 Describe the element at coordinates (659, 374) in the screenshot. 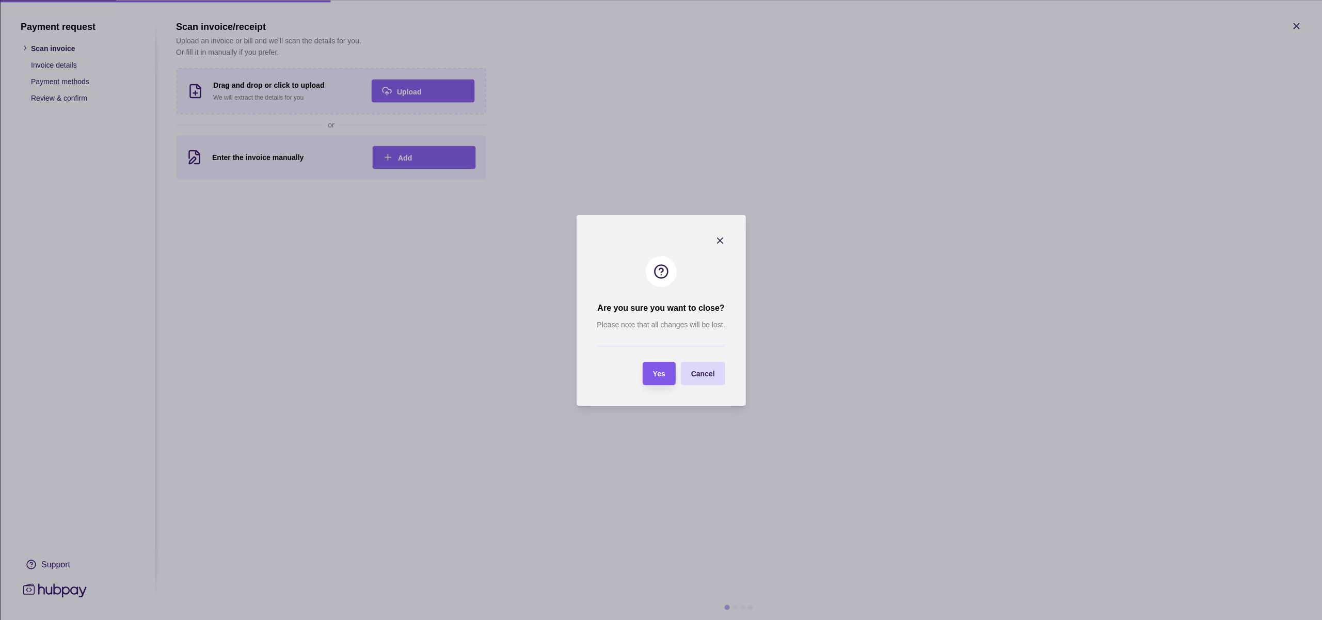

I see `span: Yes` at that location.